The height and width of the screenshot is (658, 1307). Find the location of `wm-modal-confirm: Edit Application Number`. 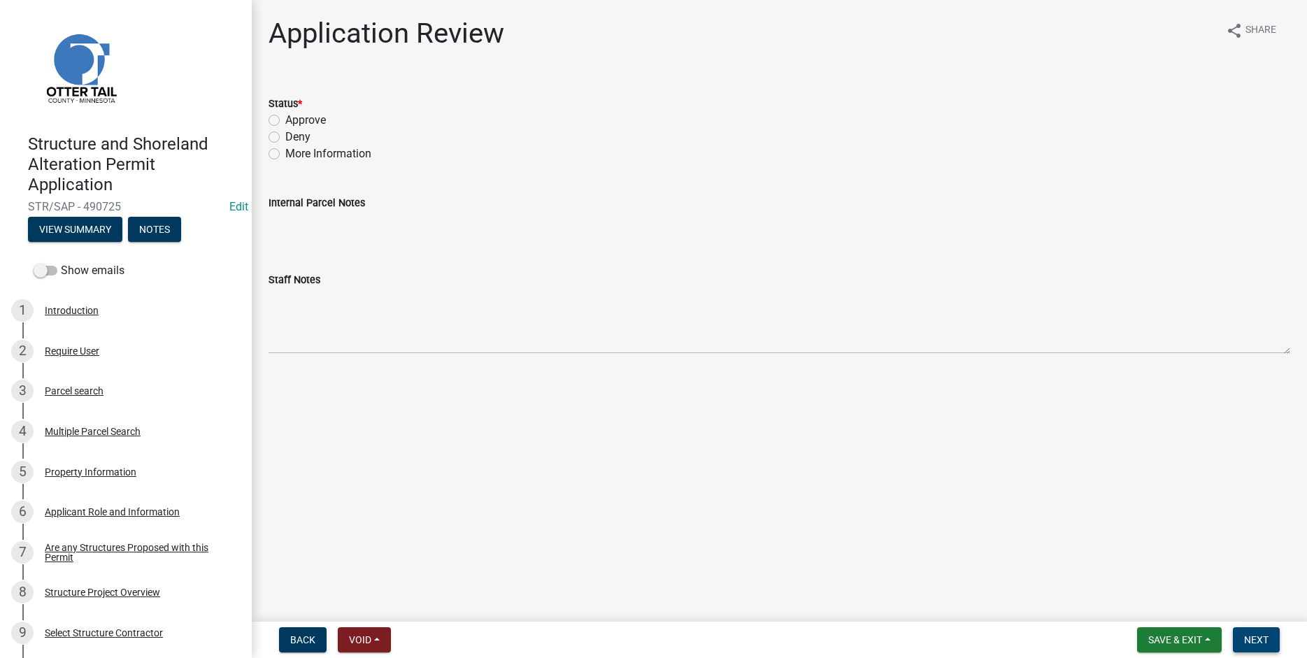

wm-modal-confirm: Edit Application Number is located at coordinates (238, 206).